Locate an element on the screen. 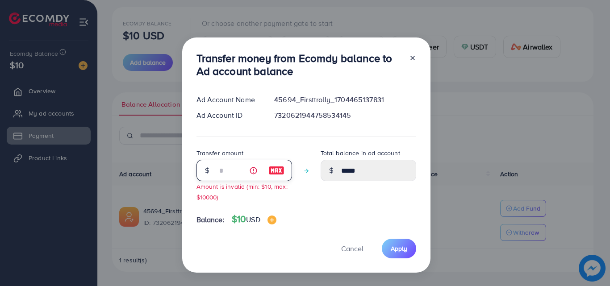  div: 7320621944758534145 is located at coordinates (345, 115).